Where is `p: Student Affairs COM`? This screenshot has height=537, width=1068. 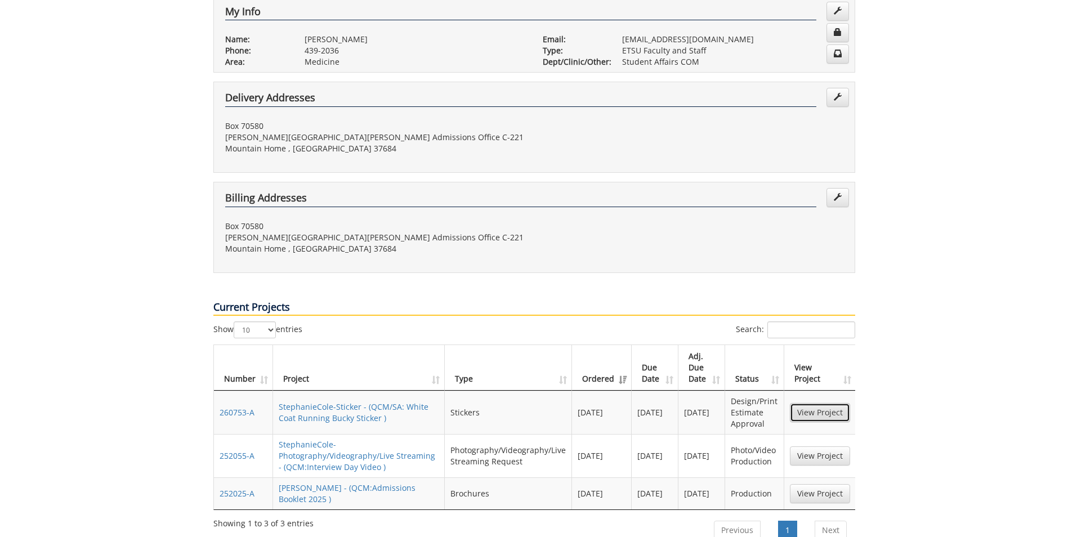 p: Student Affairs COM is located at coordinates (733, 62).